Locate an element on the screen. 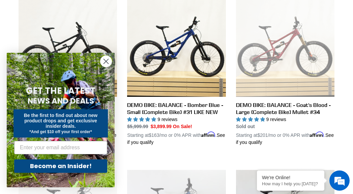 This screenshot has width=353, height=194. p: How may I help you today? is located at coordinates (290, 184).